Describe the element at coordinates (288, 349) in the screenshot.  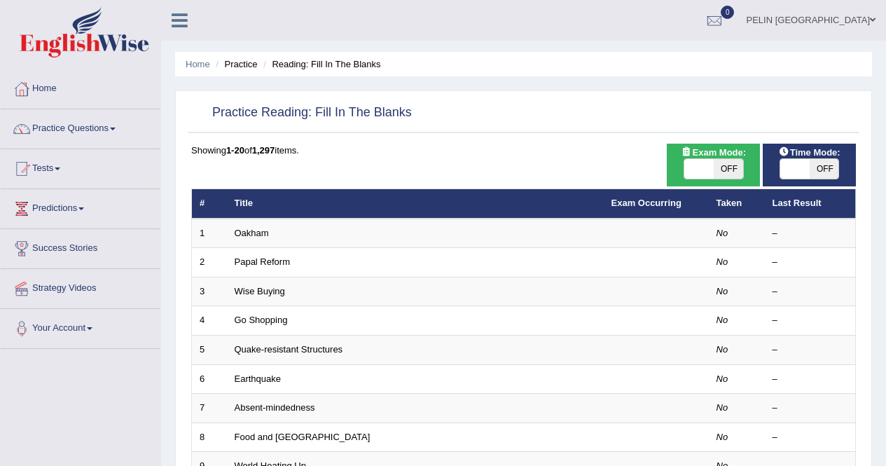
I see `a: Quake-resistant Structures` at that location.